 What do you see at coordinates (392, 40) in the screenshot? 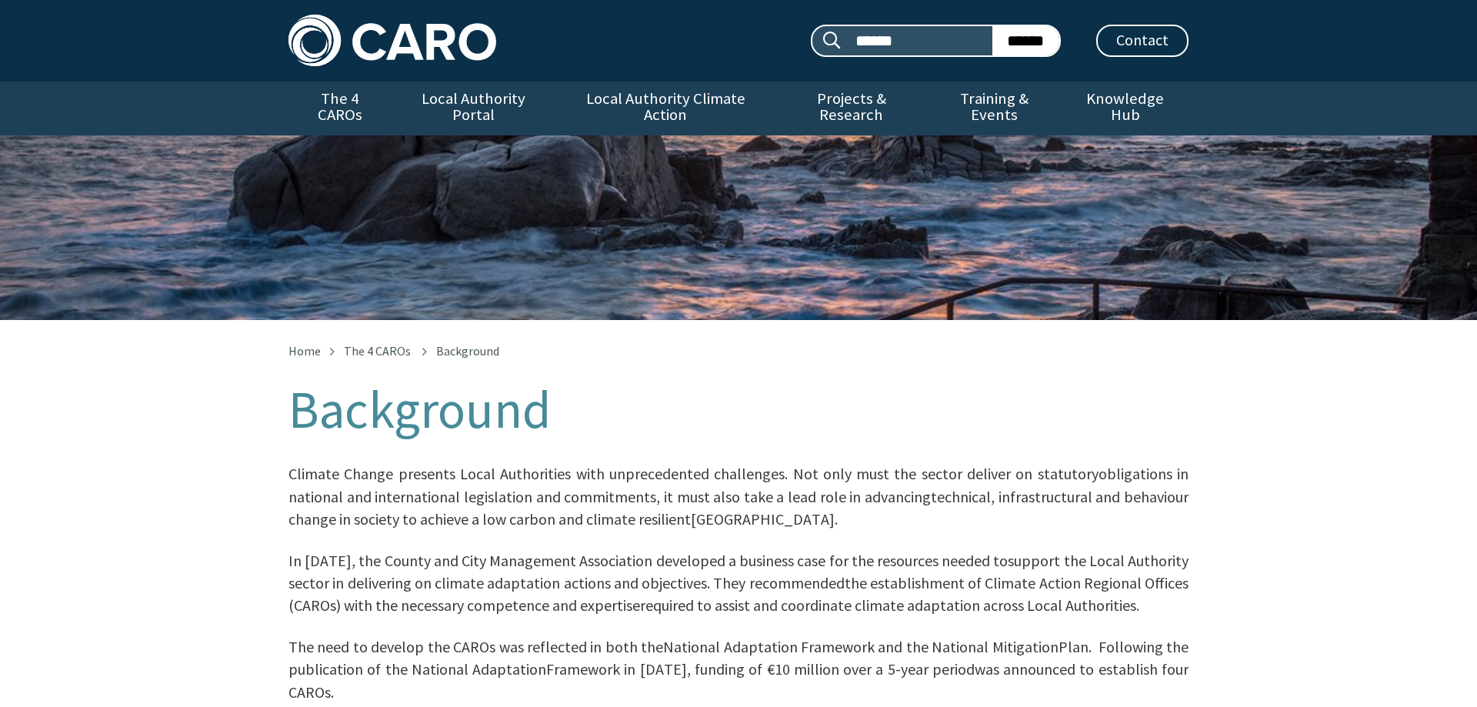
I see `img: Caro logo` at bounding box center [392, 40].